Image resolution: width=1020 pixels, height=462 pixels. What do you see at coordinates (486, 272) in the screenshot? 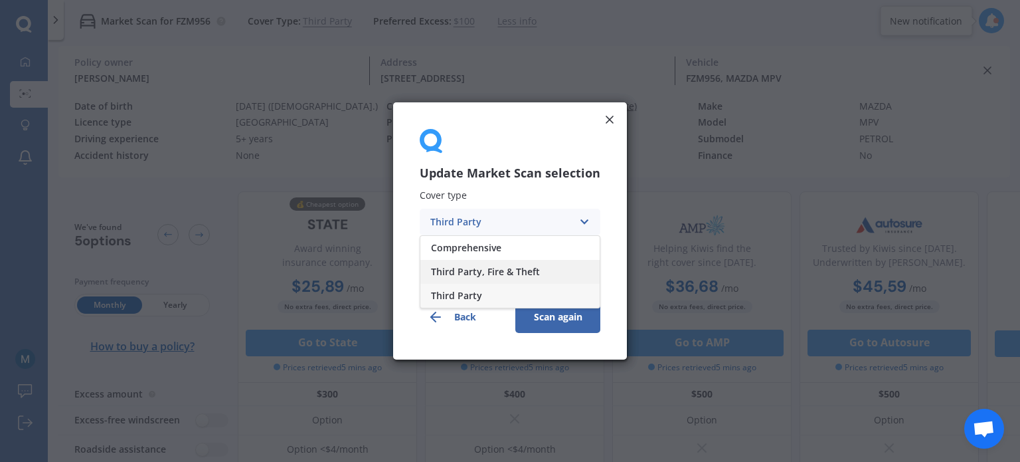
I see `span: Third Party, Fire & Theft` at bounding box center [486, 272].